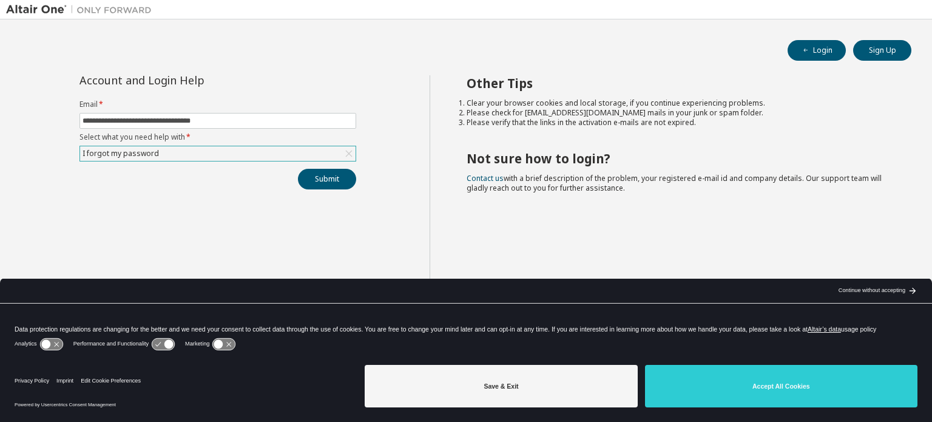 This screenshot has height=422, width=932. What do you see at coordinates (82, 10) in the screenshot?
I see `img: Altair One` at bounding box center [82, 10].